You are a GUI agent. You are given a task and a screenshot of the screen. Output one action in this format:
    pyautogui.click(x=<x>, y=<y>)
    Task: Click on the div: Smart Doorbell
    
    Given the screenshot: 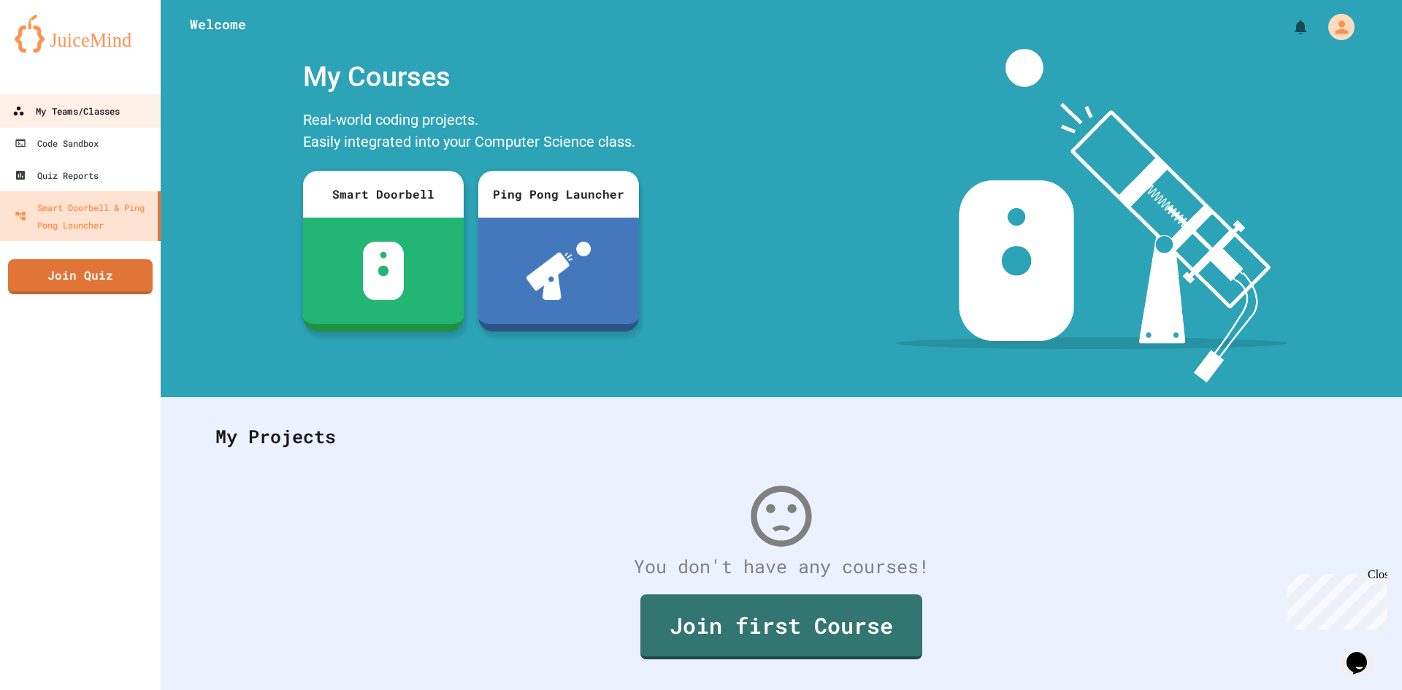 What is the action you would take?
    pyautogui.click(x=383, y=194)
    